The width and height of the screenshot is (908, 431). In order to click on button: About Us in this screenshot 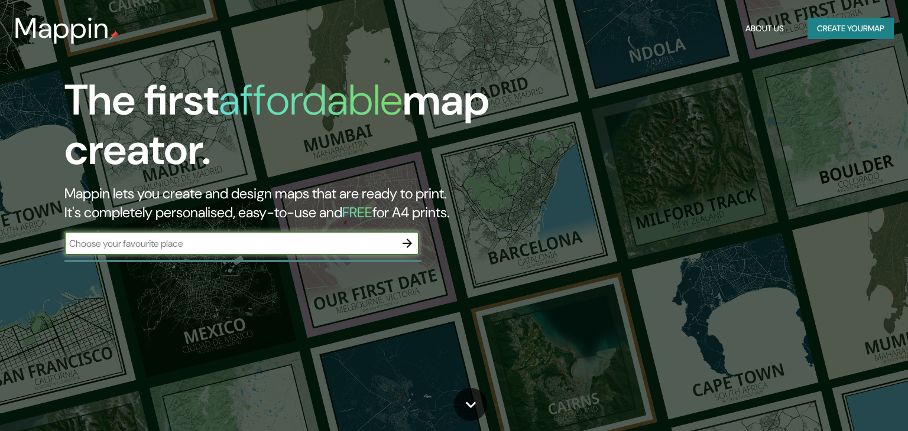, I will do `click(764, 28)`.